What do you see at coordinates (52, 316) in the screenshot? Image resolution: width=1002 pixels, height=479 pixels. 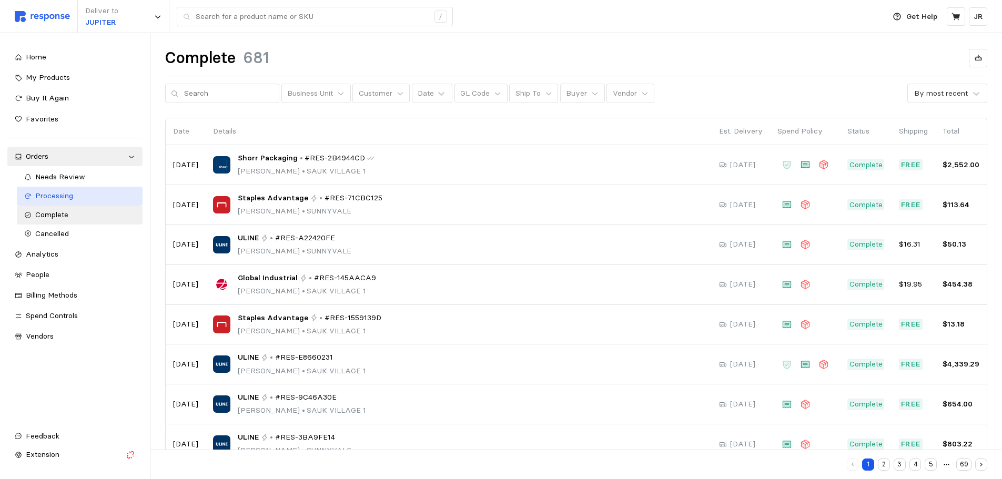 I see `span: Spend Controls` at bounding box center [52, 316].